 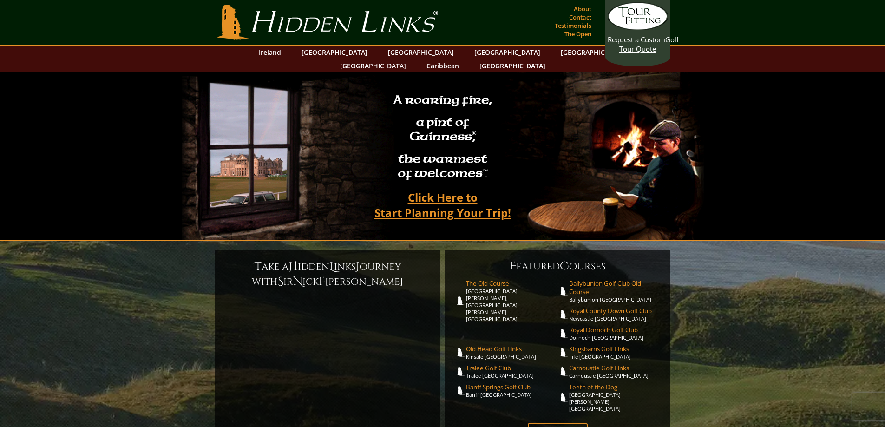 I want to click on h6: eatured ourses, so click(x=558, y=266).